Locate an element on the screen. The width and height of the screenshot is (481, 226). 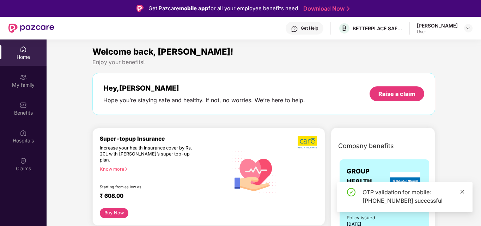
img: b5dec4f62d2307b9de63beb79f102df3.png is located at coordinates (308, 142).